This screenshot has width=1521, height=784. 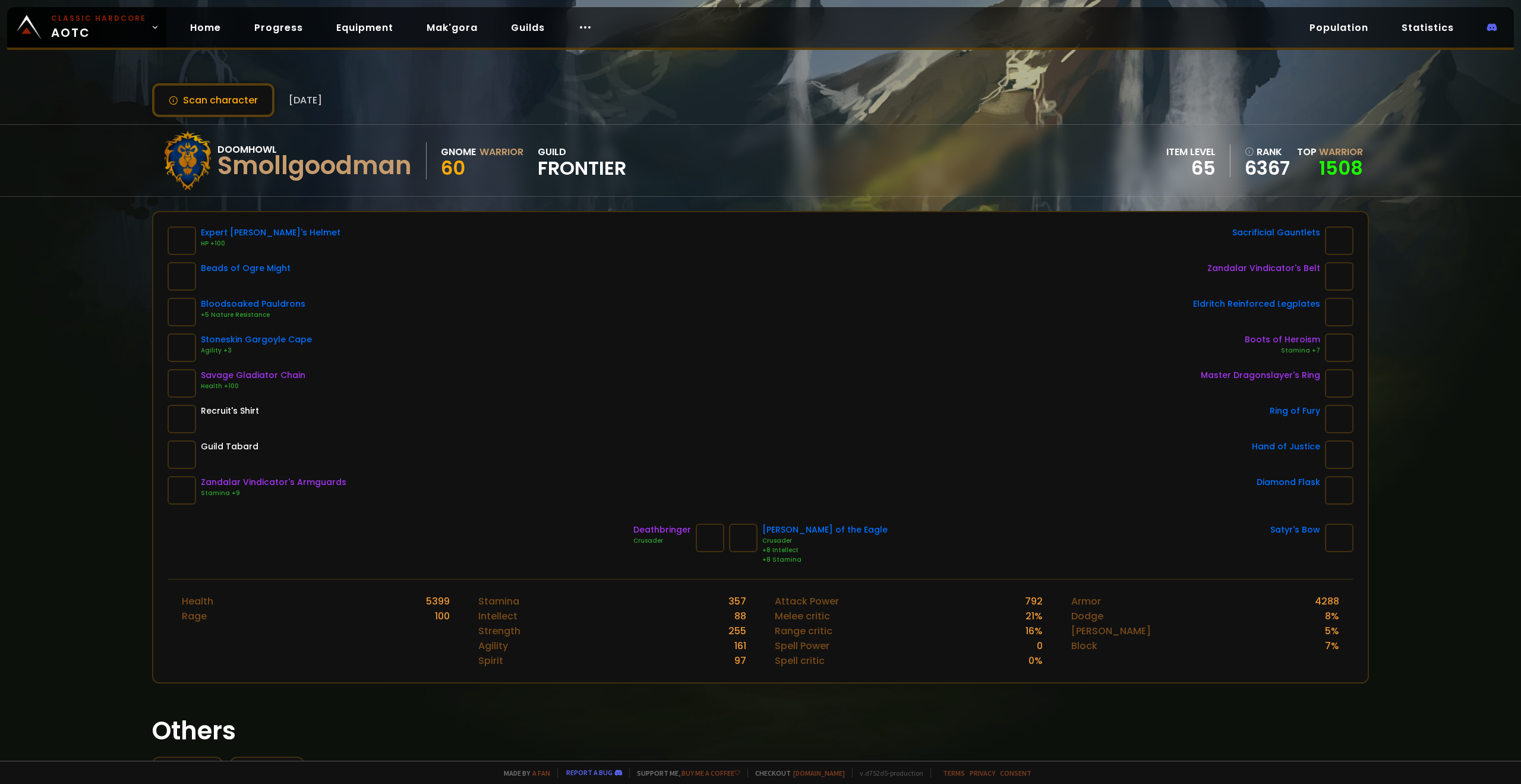 What do you see at coordinates (581, 161) in the screenshot?
I see `div: guild` at bounding box center [581, 161].